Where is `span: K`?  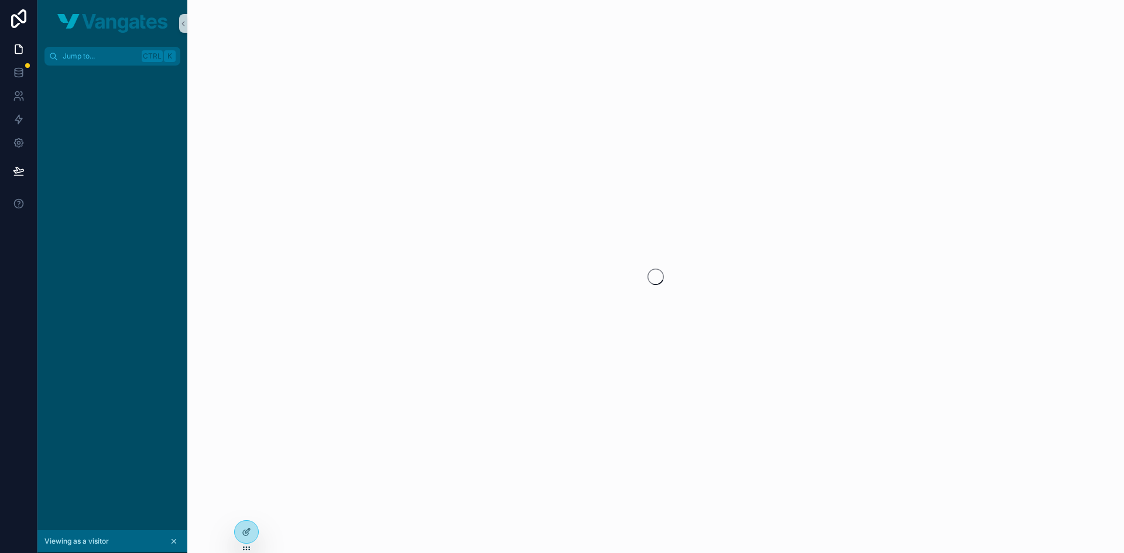
span: K is located at coordinates (170, 56).